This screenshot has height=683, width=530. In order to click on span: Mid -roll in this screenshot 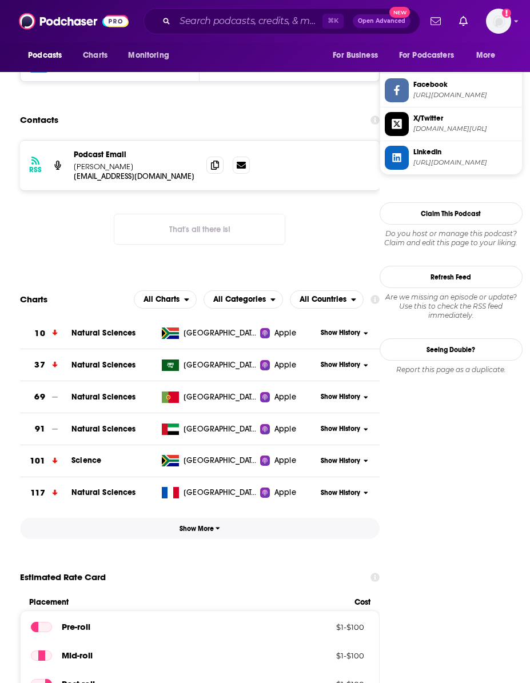, I will do `click(77, 655)`.